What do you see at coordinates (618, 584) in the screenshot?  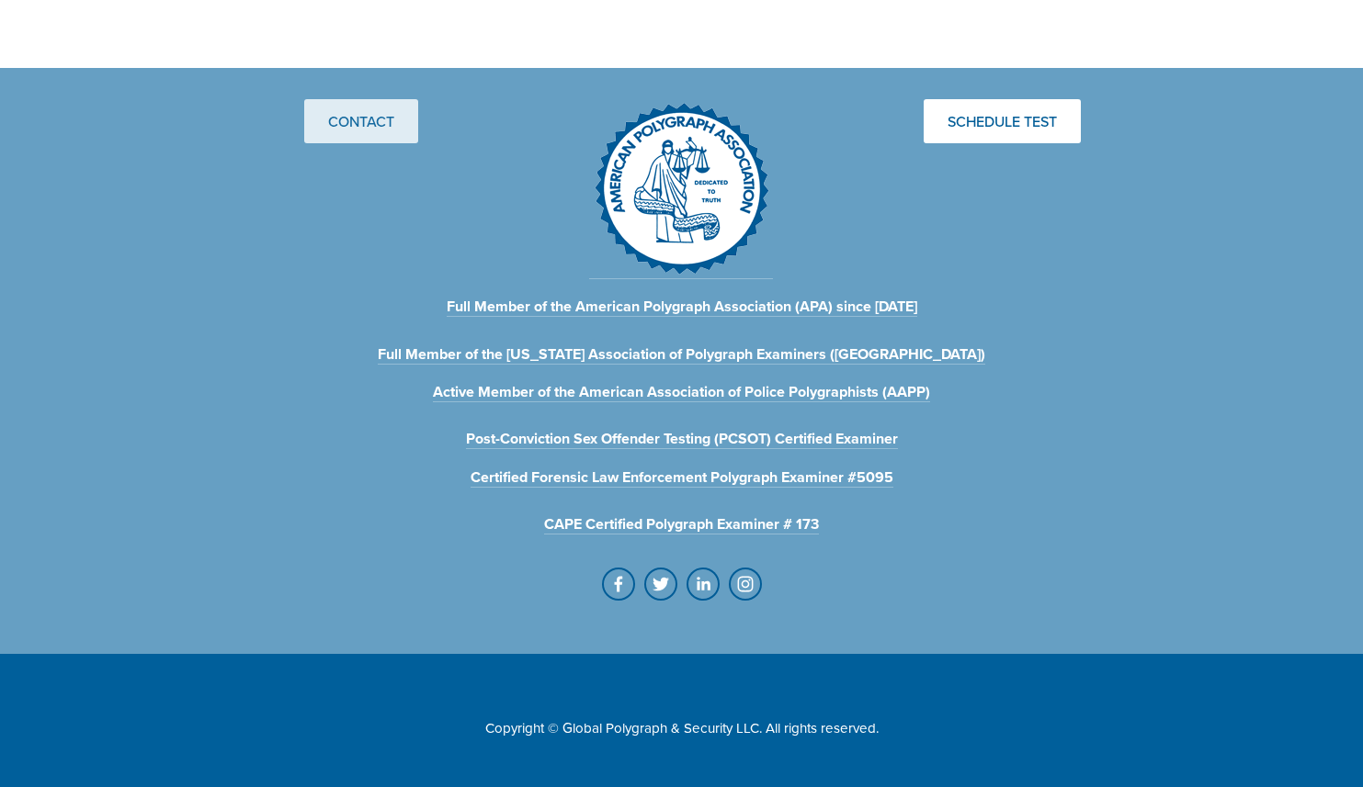 I see `a: Iosac Cholgain` at bounding box center [618, 584].